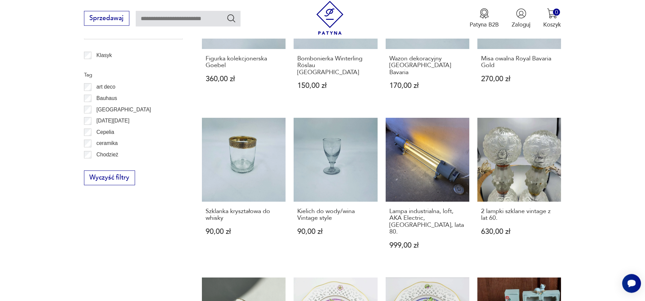 The width and height of the screenshot is (645, 301). Describe the element at coordinates (231, 18) in the screenshot. I see `button: Szukaj` at that location.